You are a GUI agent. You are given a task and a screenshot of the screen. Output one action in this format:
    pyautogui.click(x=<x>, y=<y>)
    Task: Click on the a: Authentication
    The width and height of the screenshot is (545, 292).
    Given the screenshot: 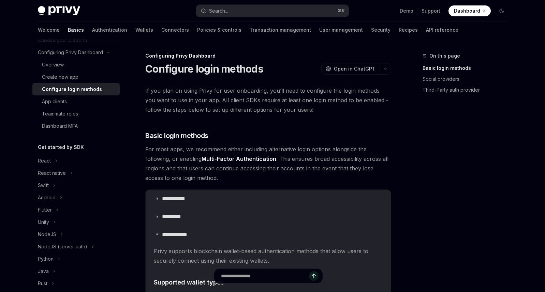 What is the action you would take?
    pyautogui.click(x=109, y=30)
    